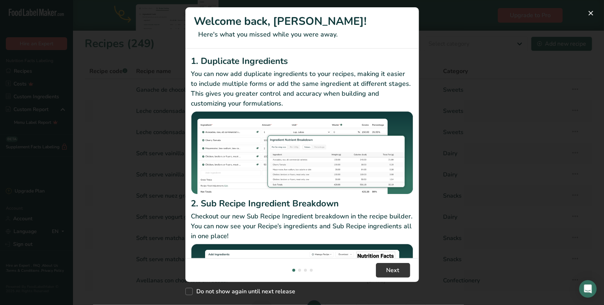 The image size is (604, 305). Describe the element at coordinates (302, 153) in the screenshot. I see `img: Duplicate Ingredients` at that location.